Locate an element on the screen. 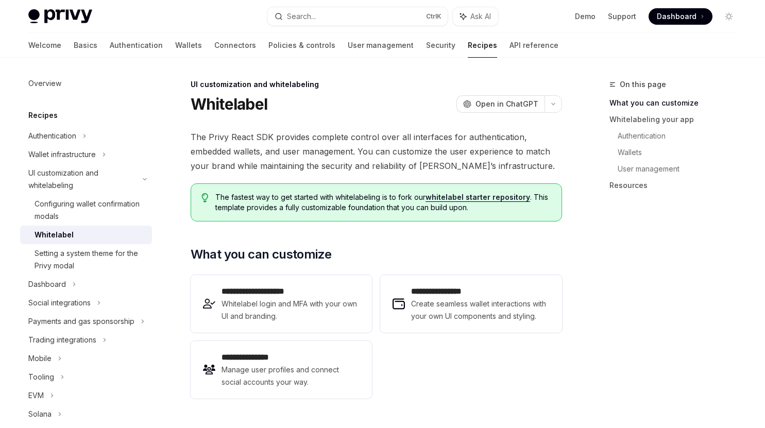  div: Wallet infrastructure is located at coordinates (62, 155).